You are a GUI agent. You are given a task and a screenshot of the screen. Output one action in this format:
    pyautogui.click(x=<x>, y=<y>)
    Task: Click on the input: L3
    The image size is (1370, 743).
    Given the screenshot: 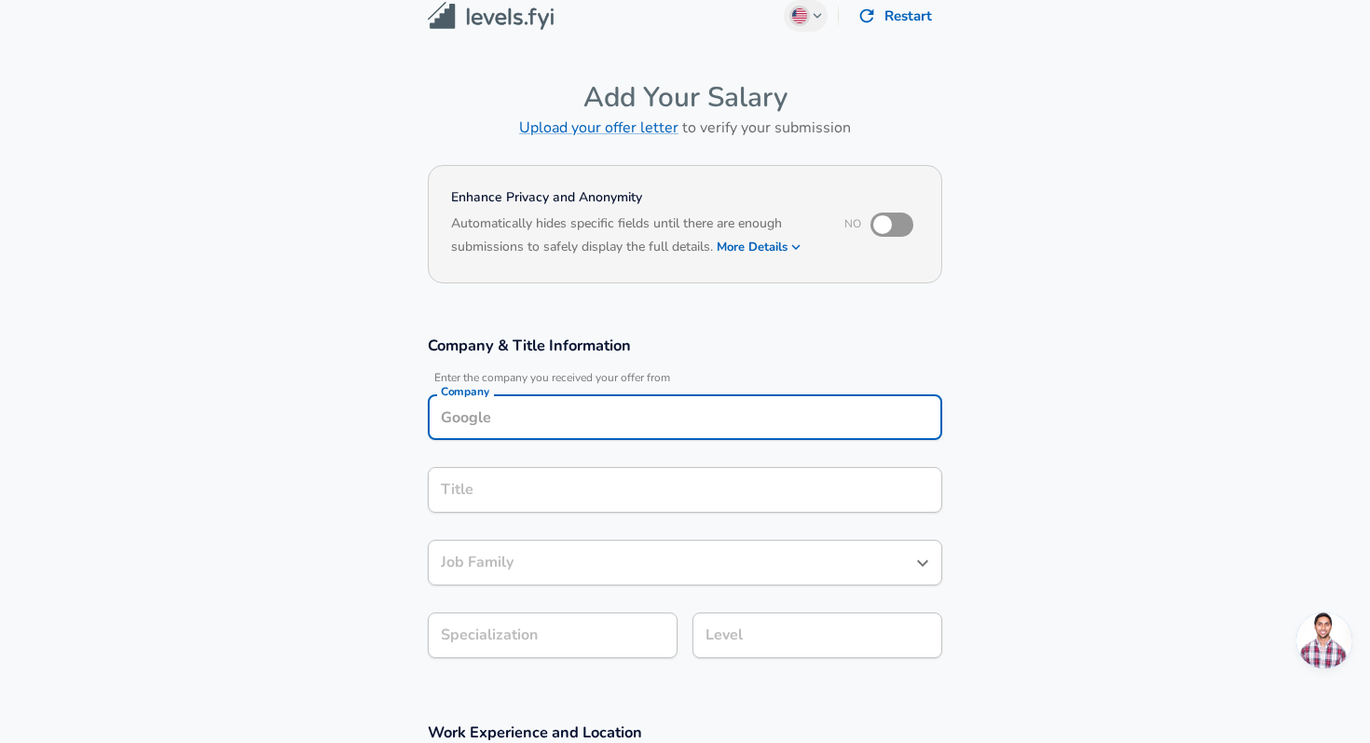 What is the action you would take?
    pyautogui.click(x=817, y=635)
    